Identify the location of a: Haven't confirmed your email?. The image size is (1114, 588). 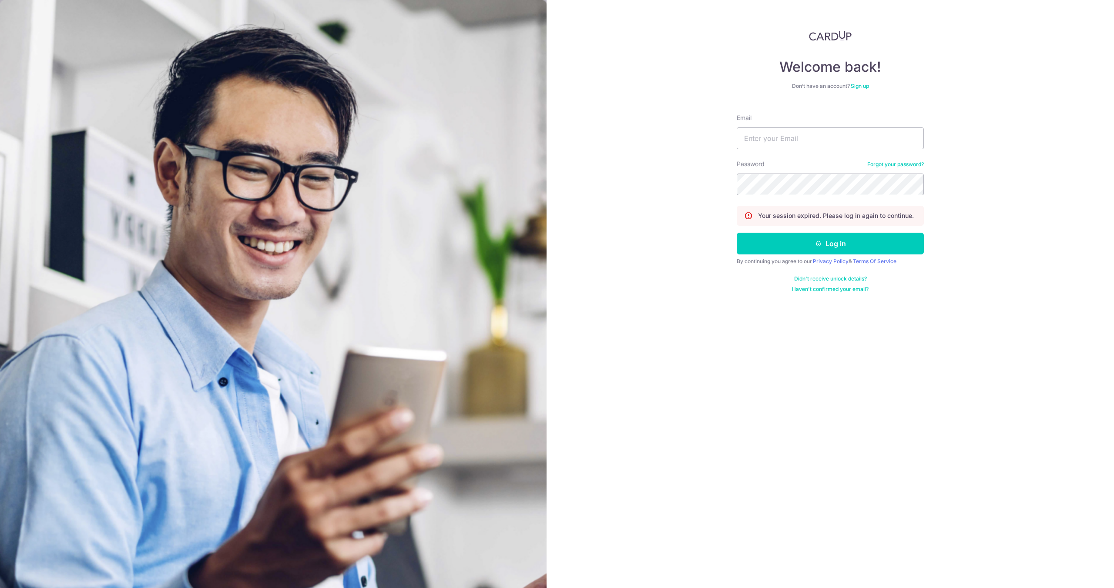
(830, 289).